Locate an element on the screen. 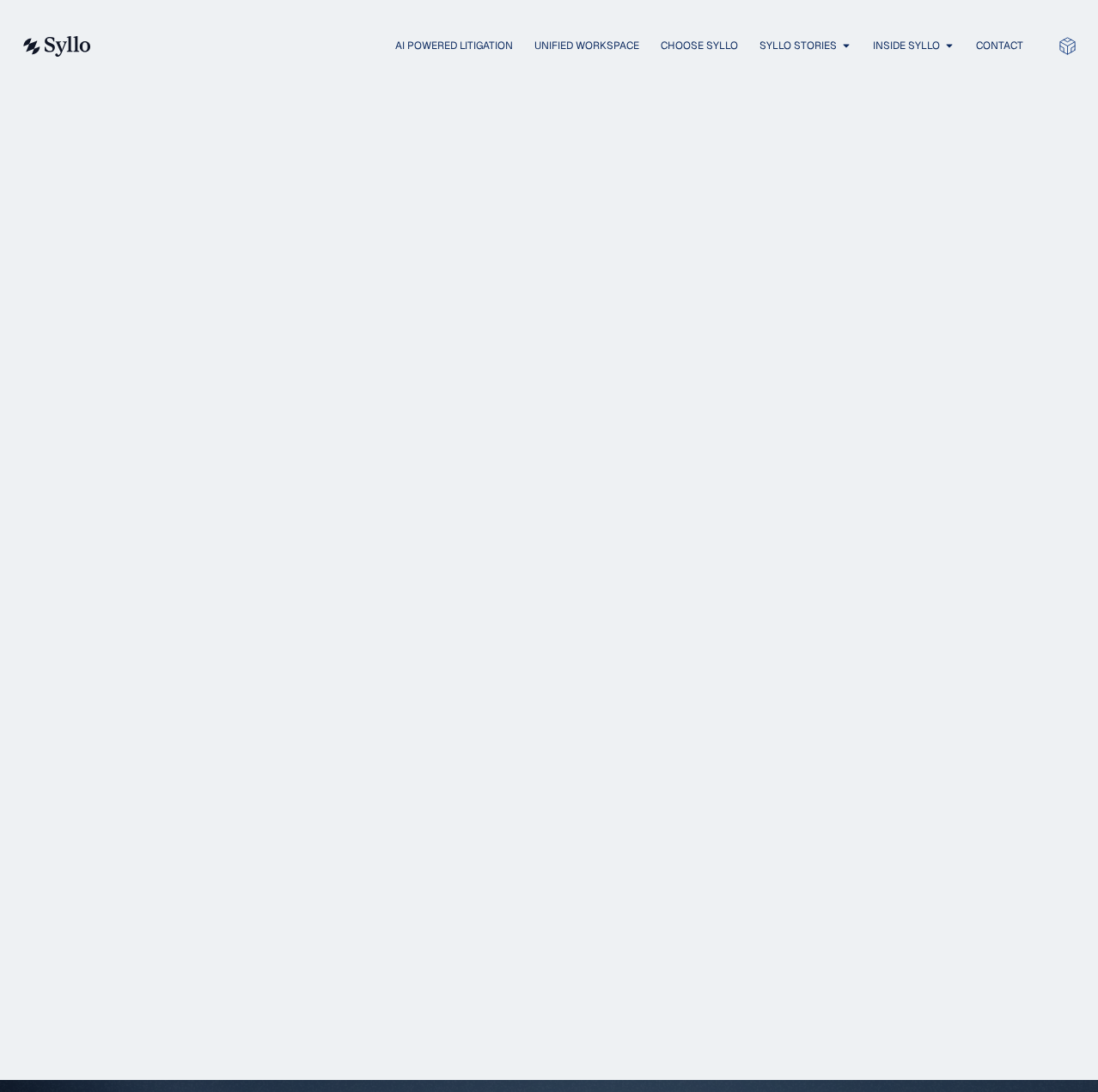 Image resolution: width=1098 pixels, height=1092 pixels. div: Menu Toggle is located at coordinates (574, 46).